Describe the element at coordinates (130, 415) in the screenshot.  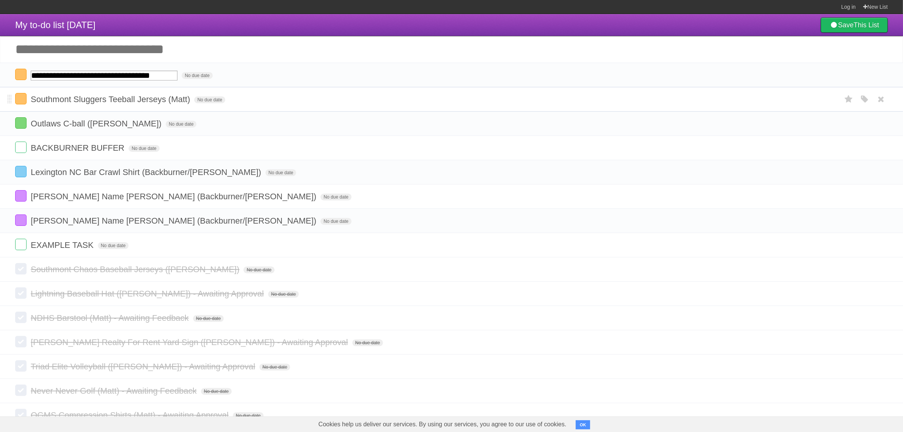
I see `span: OGMS Compression Shirts (Matt) - Awaiting Approval` at that location.